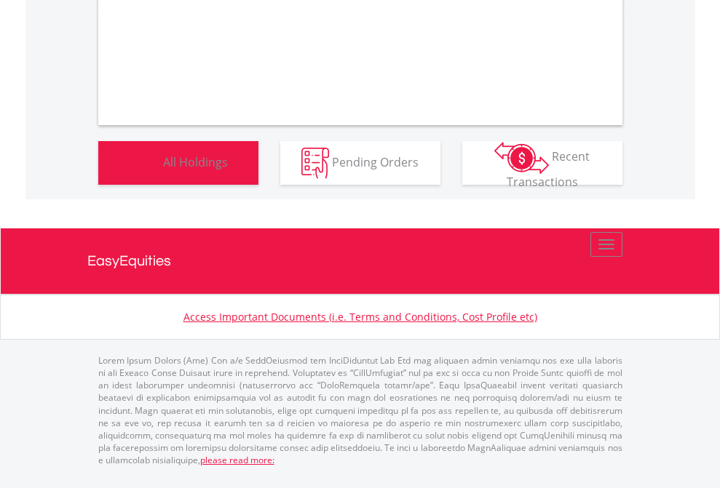  Describe the element at coordinates (178, 163) in the screenshot. I see `button: All Holdings` at that location.